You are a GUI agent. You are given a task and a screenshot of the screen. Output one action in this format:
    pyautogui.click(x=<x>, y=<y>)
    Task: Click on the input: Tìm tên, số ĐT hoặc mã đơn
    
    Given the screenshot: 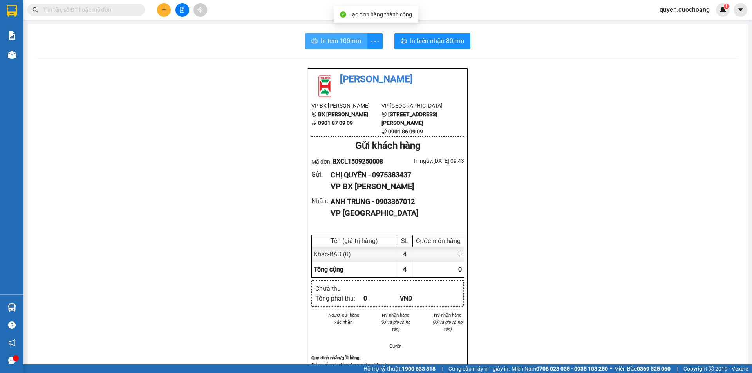 What is the action you would take?
    pyautogui.click(x=89, y=10)
    